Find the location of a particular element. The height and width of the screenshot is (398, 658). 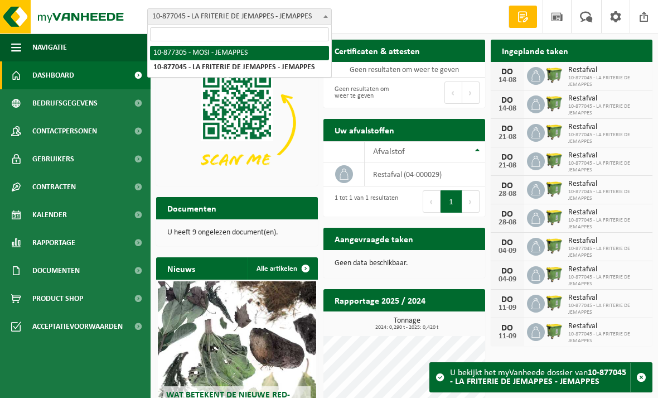

span: Contracten is located at coordinates (54, 187).